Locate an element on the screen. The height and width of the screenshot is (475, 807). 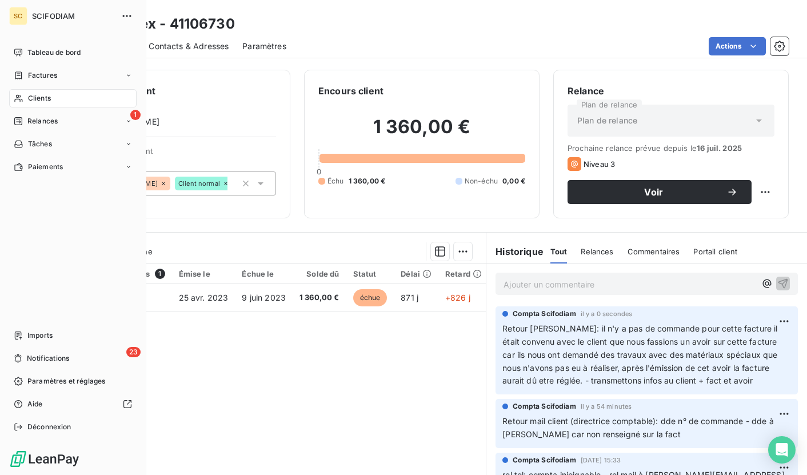
span: +826 j is located at coordinates (458, 297).